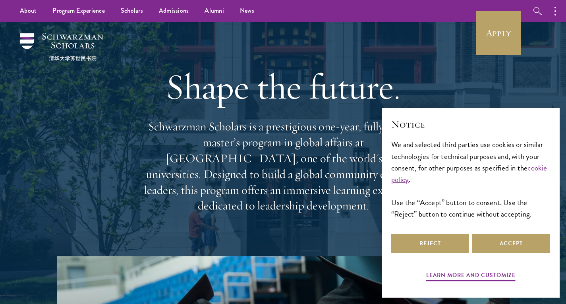 The image size is (566, 304). I want to click on p: Schwarzman Scholars is a prestigious one-year, fully funded master’s program in global affairs at..., so click(283, 166).